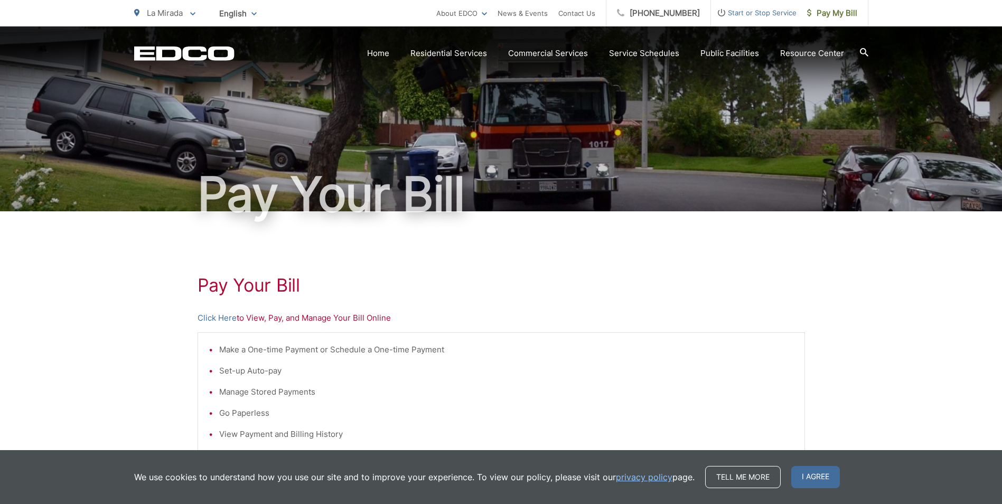  I want to click on a: Public Facilities, so click(729, 53).